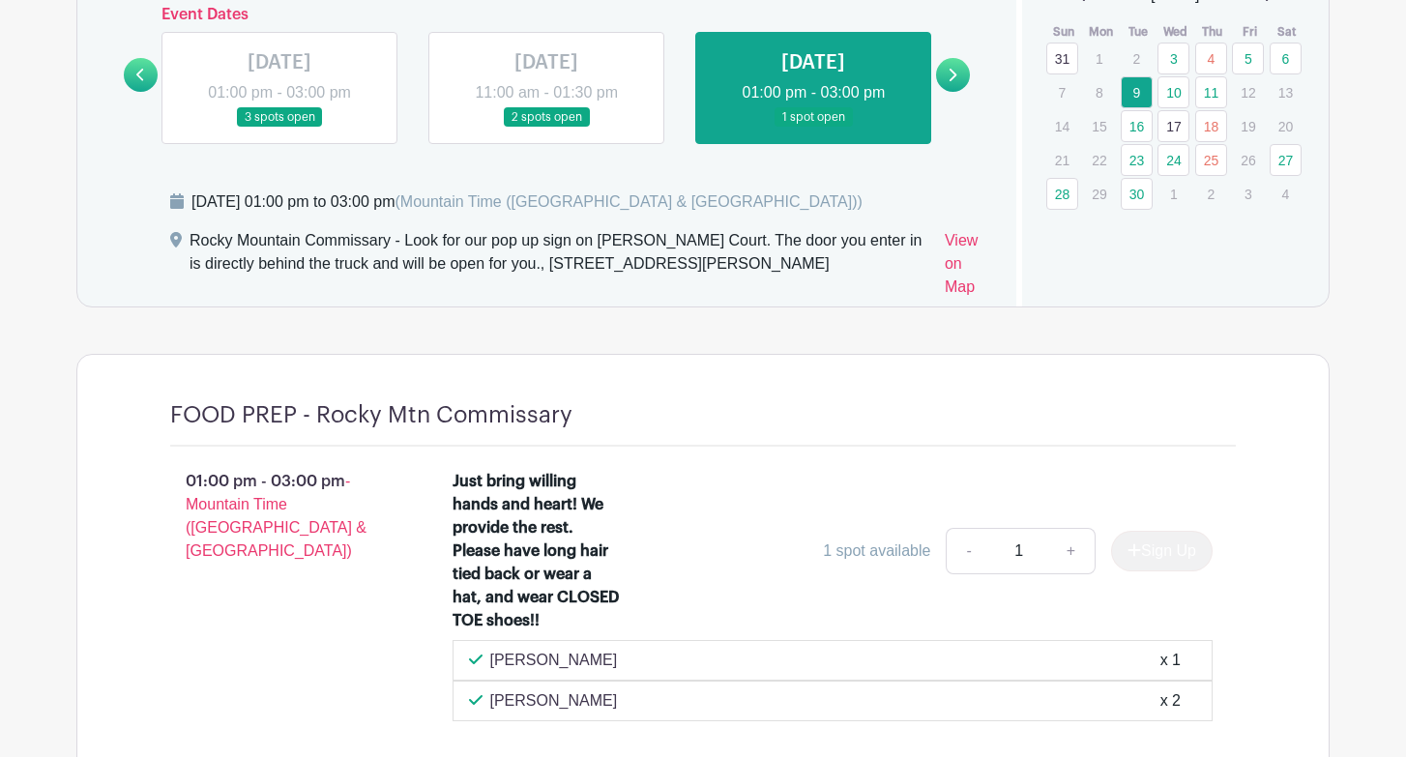 The width and height of the screenshot is (1406, 757). What do you see at coordinates (1285, 58) in the screenshot?
I see `a: 6` at bounding box center [1285, 58].